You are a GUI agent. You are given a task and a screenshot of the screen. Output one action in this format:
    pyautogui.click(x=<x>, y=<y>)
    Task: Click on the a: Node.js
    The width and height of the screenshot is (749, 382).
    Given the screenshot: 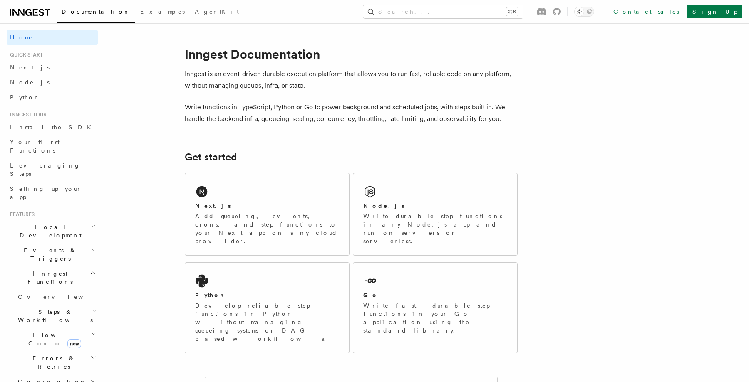 What is the action you would take?
    pyautogui.click(x=52, y=82)
    